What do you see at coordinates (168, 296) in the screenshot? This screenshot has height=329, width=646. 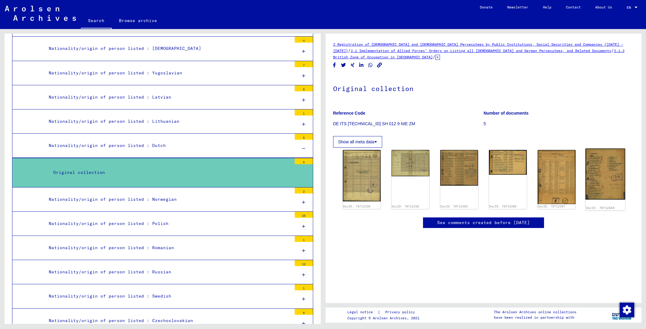 I see `div: Nationality/origin of person listed : Swedish` at bounding box center [168, 296].